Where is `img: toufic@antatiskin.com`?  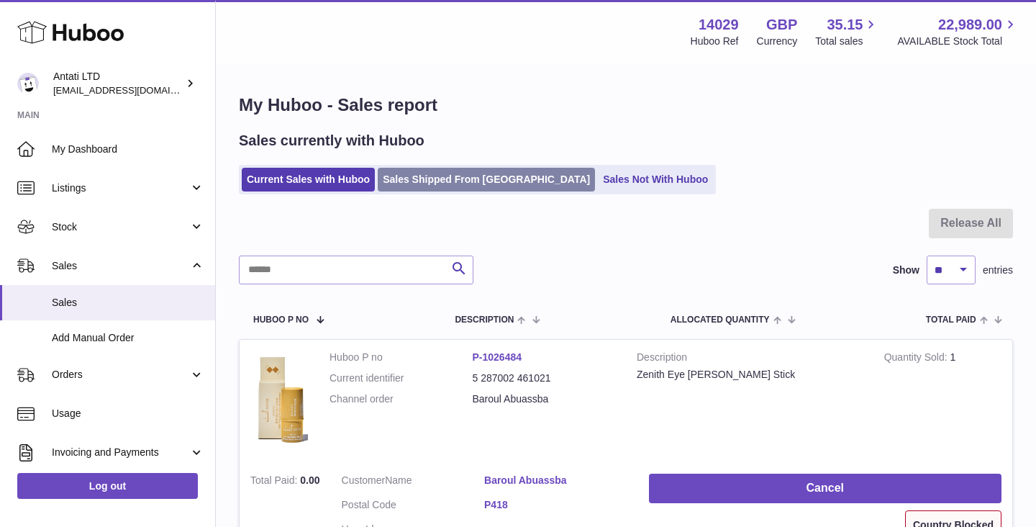
img: toufic@antatiskin.com is located at coordinates (28, 83).